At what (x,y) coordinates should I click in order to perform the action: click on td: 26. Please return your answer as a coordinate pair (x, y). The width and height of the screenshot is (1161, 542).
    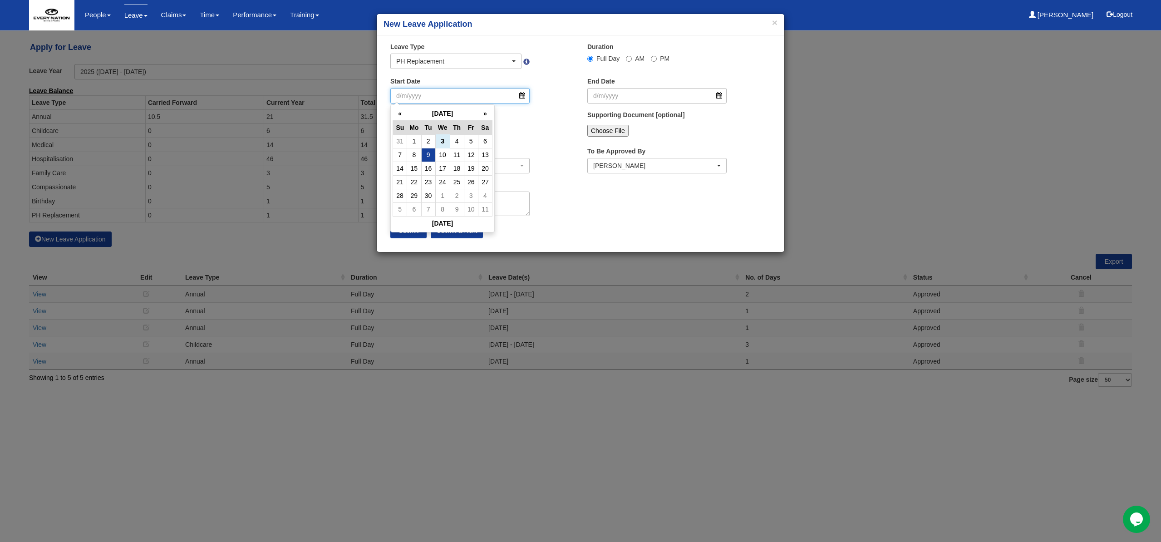
    Looking at the image, I should click on (471, 182).